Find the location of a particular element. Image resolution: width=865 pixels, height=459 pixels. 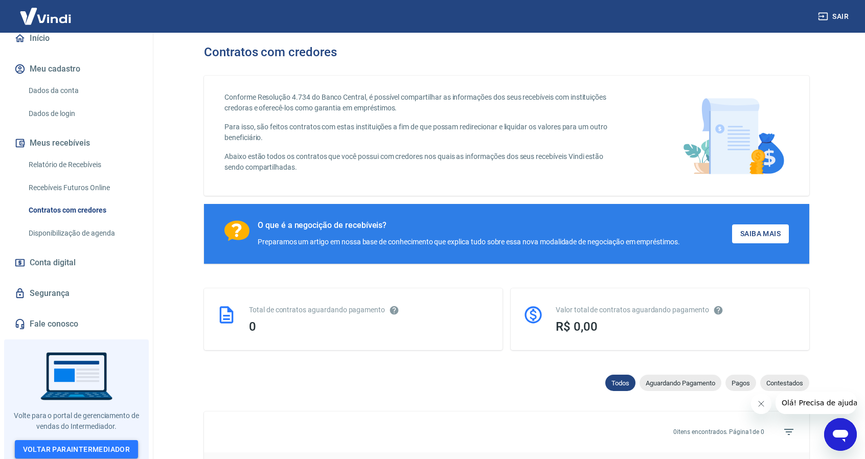

a: Saiba Mais is located at coordinates (760, 234).